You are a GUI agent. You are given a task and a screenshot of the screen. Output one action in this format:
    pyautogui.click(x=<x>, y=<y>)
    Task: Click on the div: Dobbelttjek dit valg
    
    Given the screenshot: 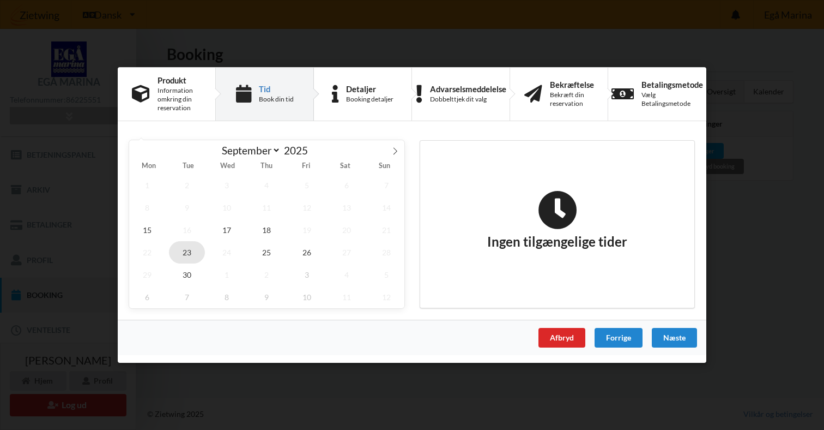 What is the action you would take?
    pyautogui.click(x=468, y=99)
    